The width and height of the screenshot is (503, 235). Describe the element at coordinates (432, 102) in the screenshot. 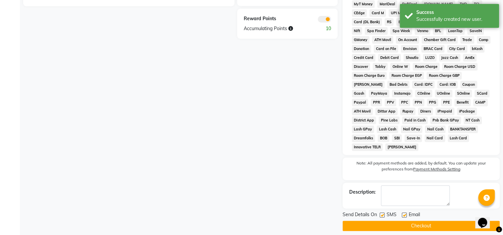

I see `span: PPG` at that location.